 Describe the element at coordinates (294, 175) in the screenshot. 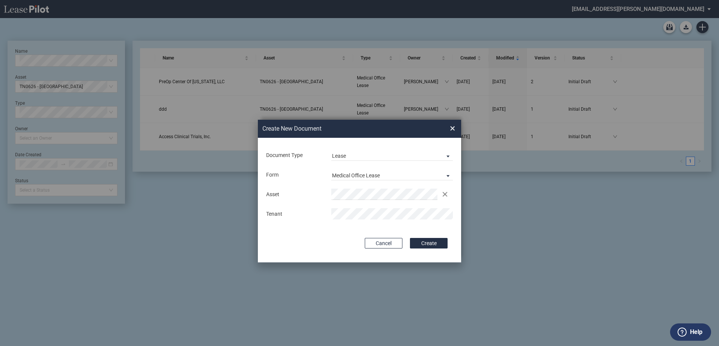

I see `div: Form` at that location.